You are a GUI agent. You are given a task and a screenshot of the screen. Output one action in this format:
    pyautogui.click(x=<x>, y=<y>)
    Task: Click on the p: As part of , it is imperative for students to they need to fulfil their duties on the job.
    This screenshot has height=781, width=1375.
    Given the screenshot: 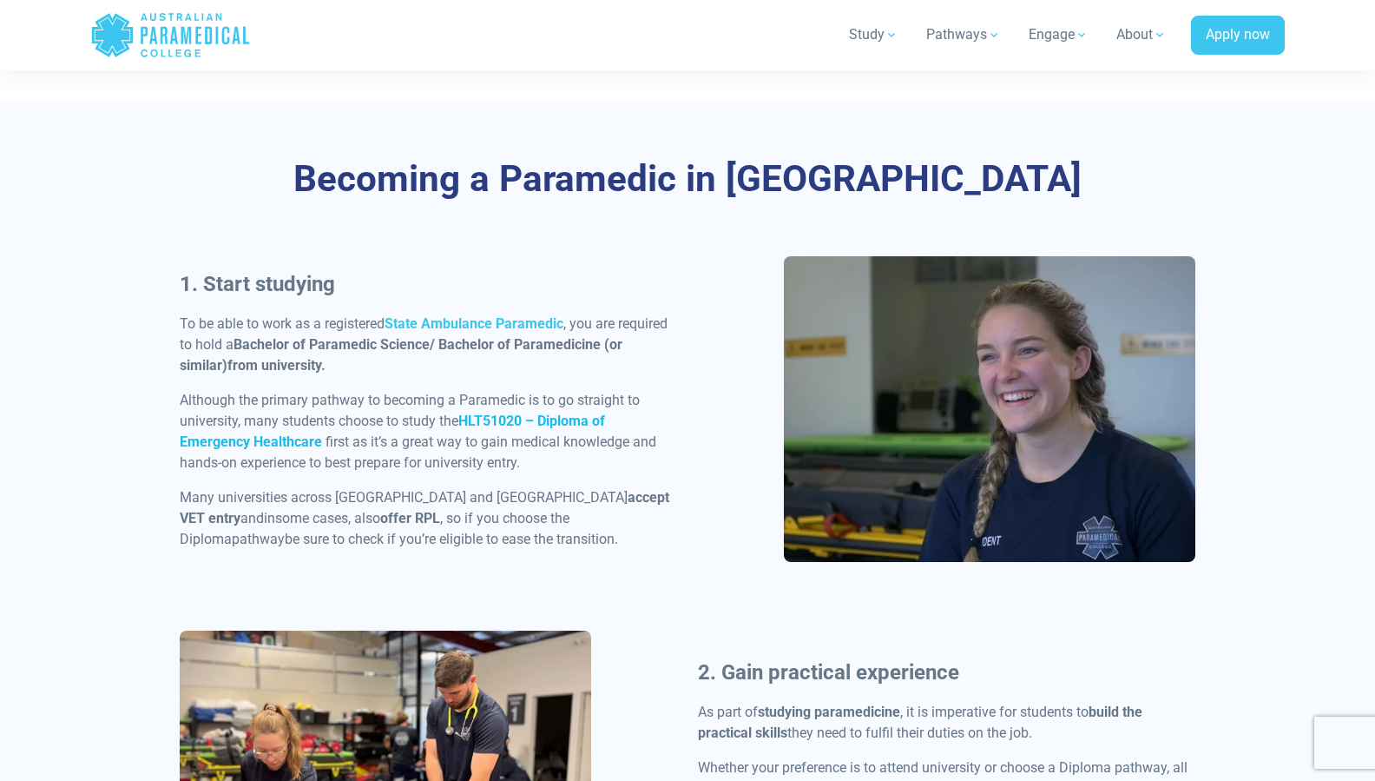 What is the action you would take?
    pyautogui.click(x=946, y=722)
    